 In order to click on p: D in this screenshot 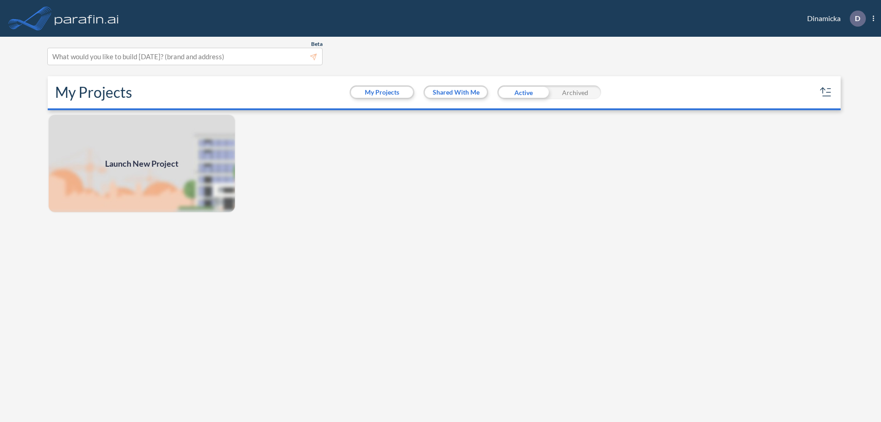, I will do `click(858, 18)`.